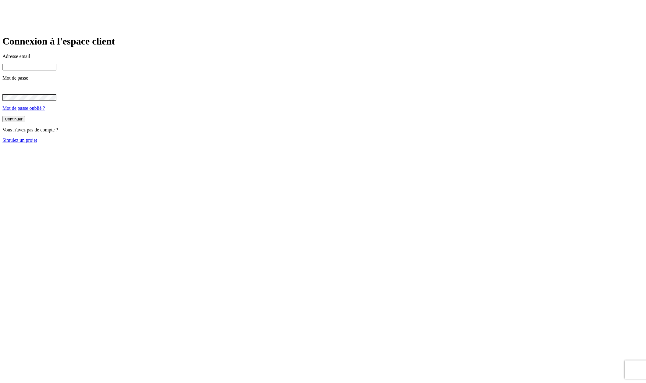  Describe the element at coordinates (14, 119) in the screenshot. I see `button: Continuer` at that location.